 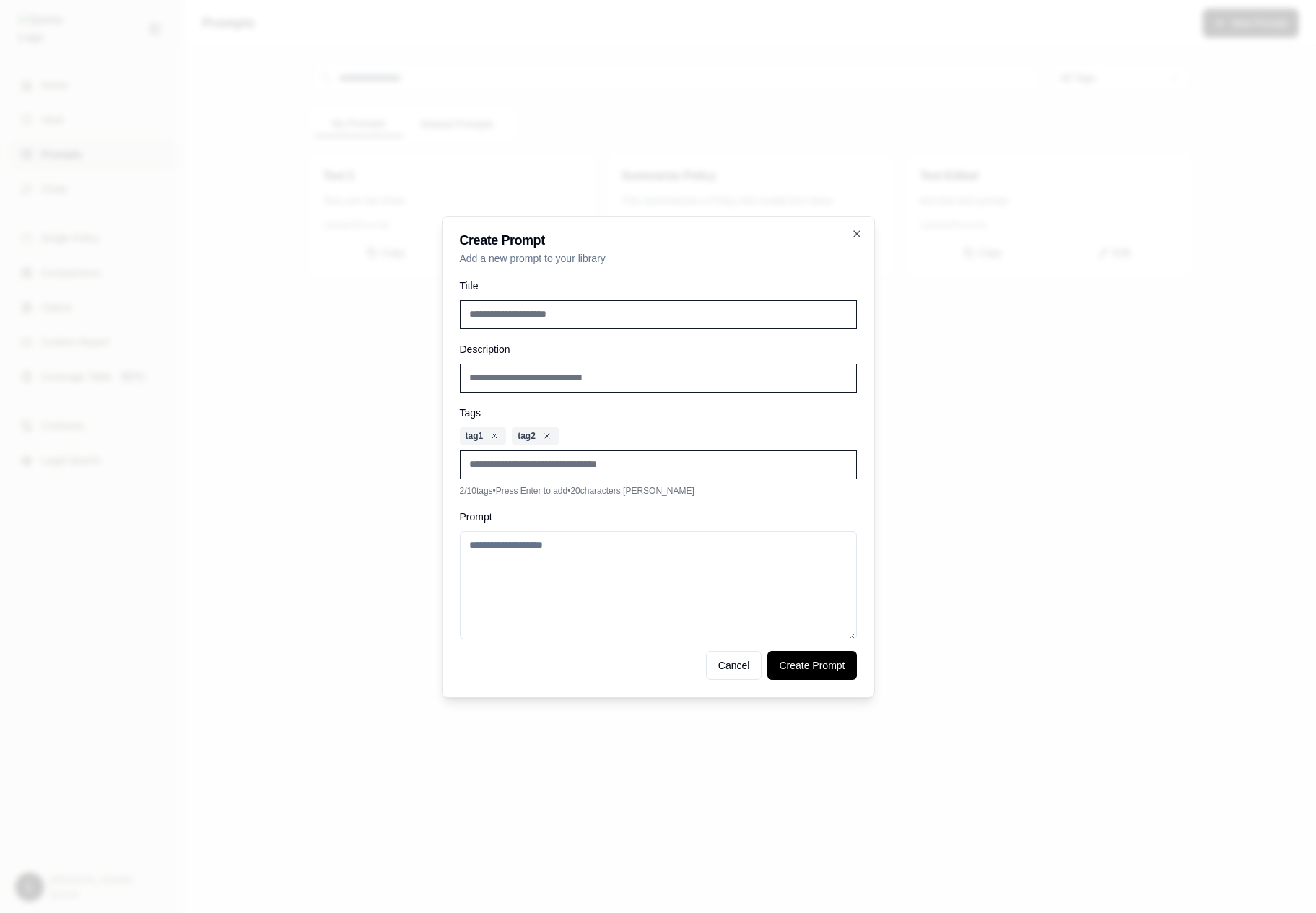 I want to click on button: Remove tag: tag2, so click(x=547, y=436).